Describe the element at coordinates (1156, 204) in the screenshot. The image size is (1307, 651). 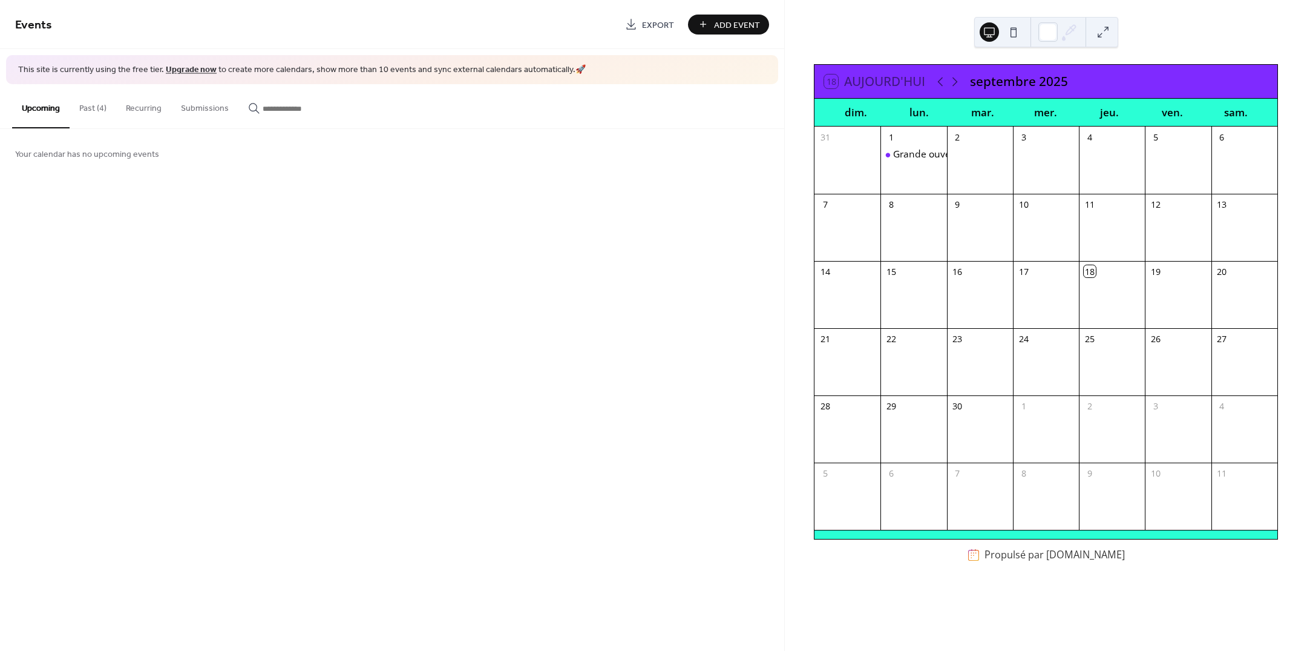
I see `div: 12` at that location.